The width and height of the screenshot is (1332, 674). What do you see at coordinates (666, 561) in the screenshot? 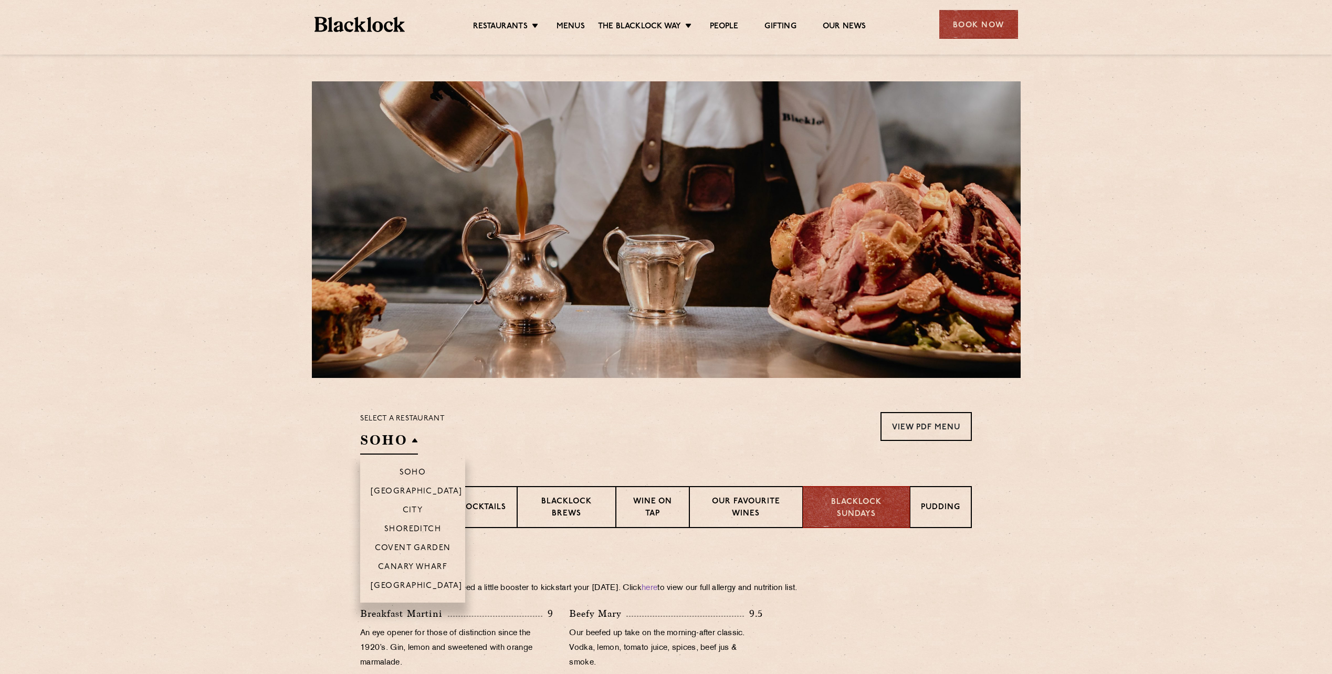
I see `h3: Eye openers` at bounding box center [666, 561].